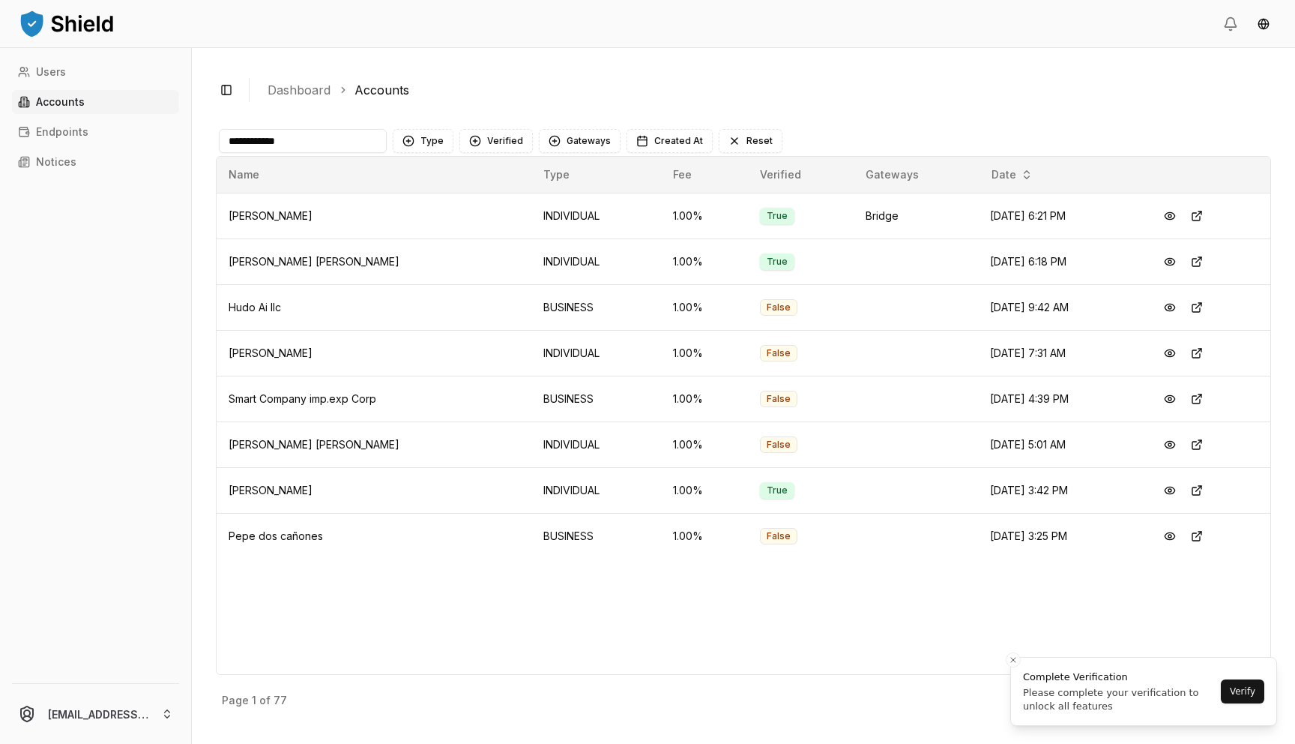 This screenshot has width=1295, height=744. What do you see at coordinates (423, 141) in the screenshot?
I see `button: Type` at bounding box center [423, 141].